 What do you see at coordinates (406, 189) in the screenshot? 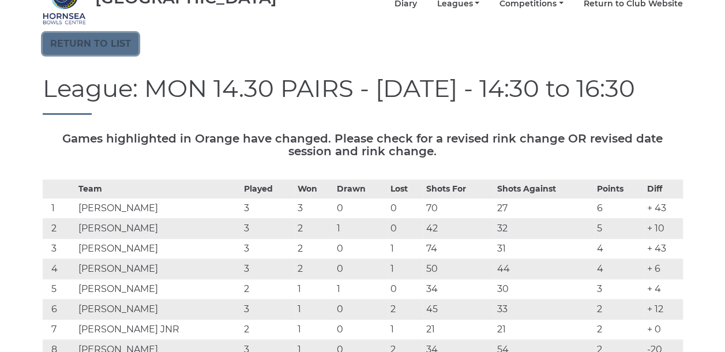
I see `th: Lost` at bounding box center [406, 189].